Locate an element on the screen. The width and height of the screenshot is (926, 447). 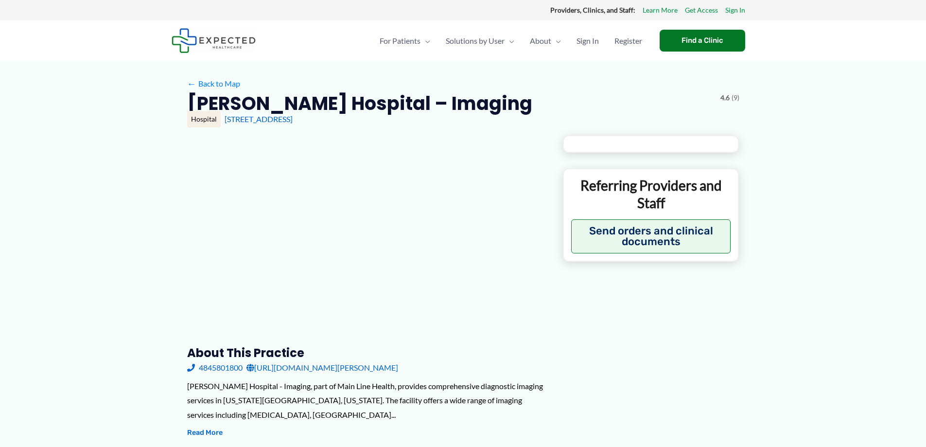
a: Register is located at coordinates (628, 41).